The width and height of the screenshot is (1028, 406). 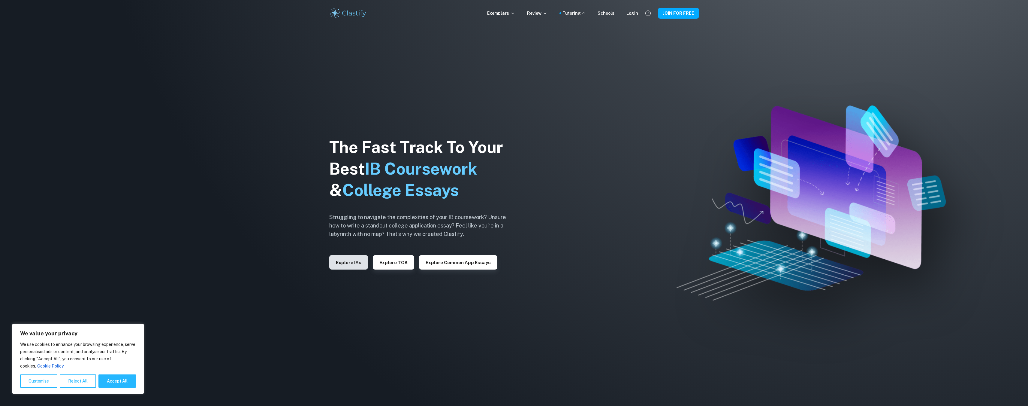 I want to click on p: Review, so click(x=537, y=13).